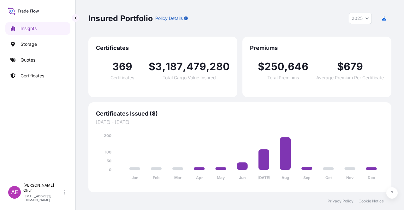 Image resolution: width=404 pixels, height=210 pixels. Describe the element at coordinates (28, 60) in the screenshot. I see `p: Quotes` at that location.